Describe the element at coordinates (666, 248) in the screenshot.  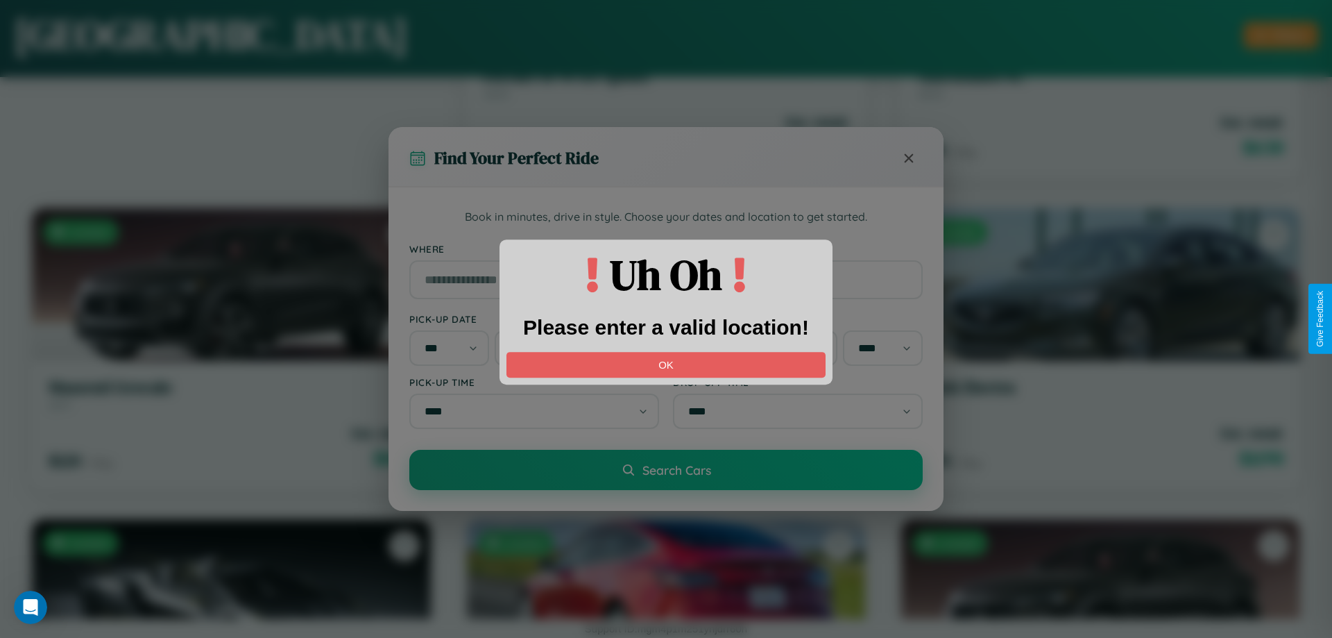
I see `label: Where` at that location.